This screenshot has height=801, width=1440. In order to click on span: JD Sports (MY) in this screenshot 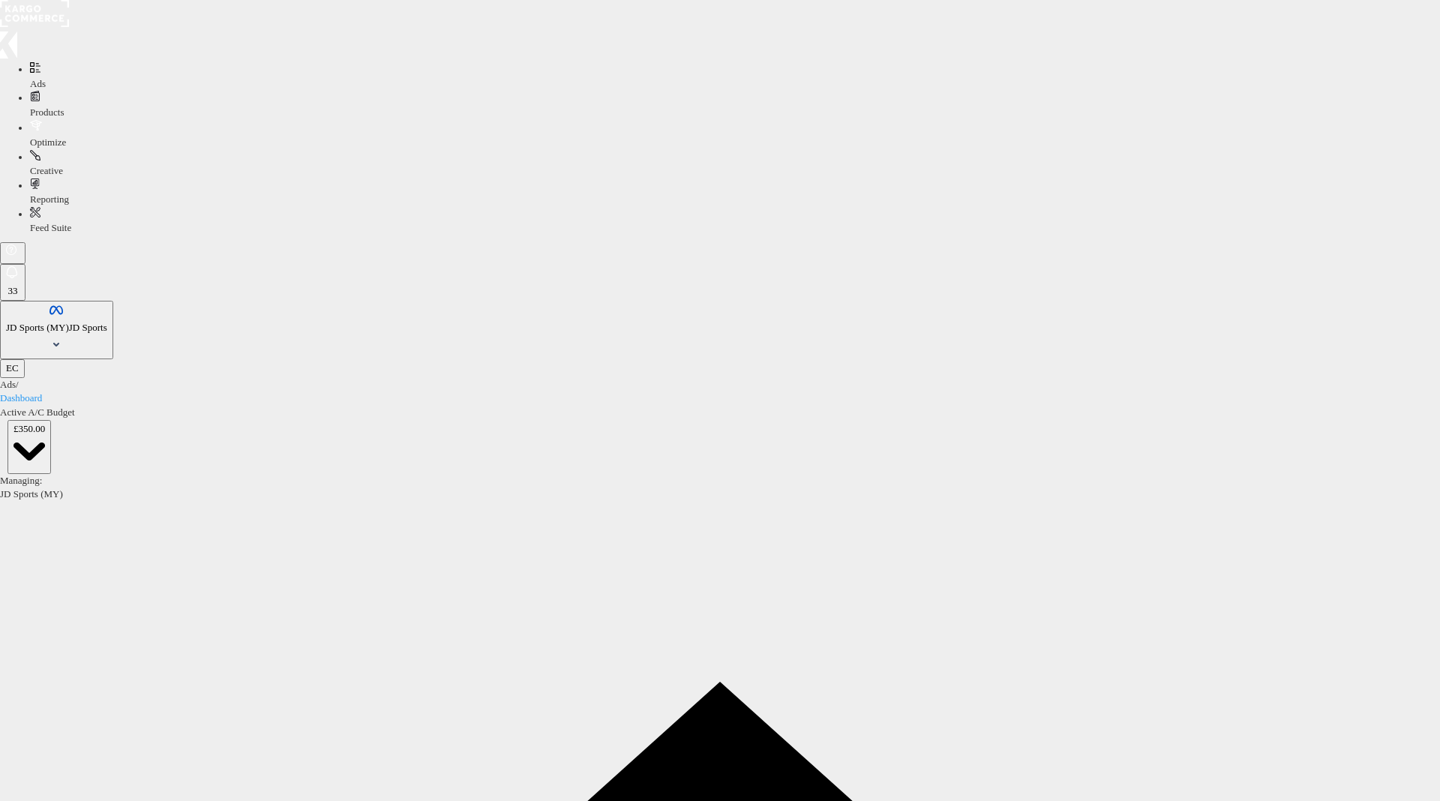, I will do `click(37, 327)`.